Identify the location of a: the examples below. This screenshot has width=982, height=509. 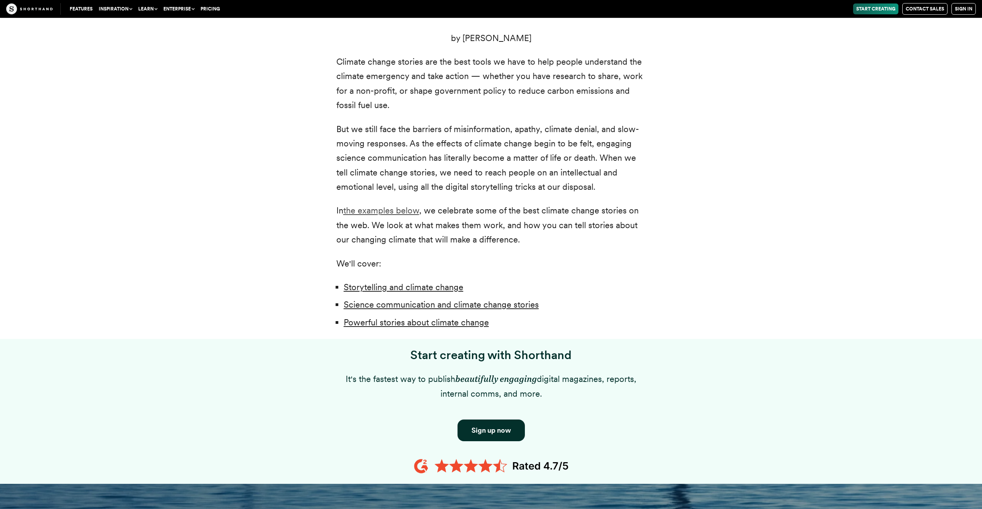
(381, 210).